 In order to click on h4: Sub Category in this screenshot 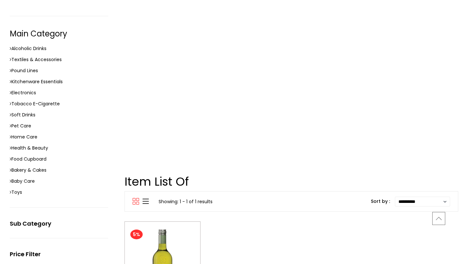, I will do `click(59, 223)`.